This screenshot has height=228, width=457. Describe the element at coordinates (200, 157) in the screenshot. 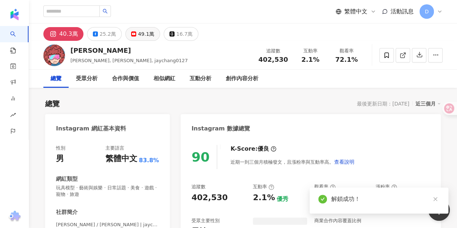

I see `div: 90` at that location.